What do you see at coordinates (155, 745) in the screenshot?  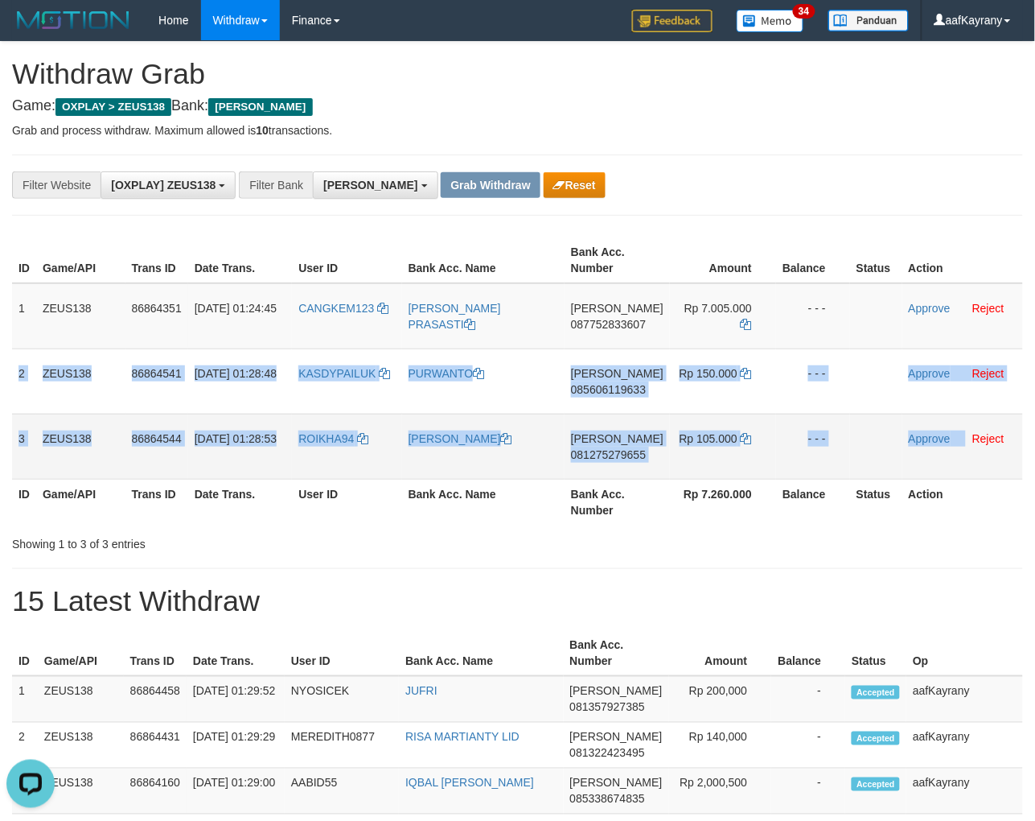 I see `td: 86864431` at bounding box center [155, 745].